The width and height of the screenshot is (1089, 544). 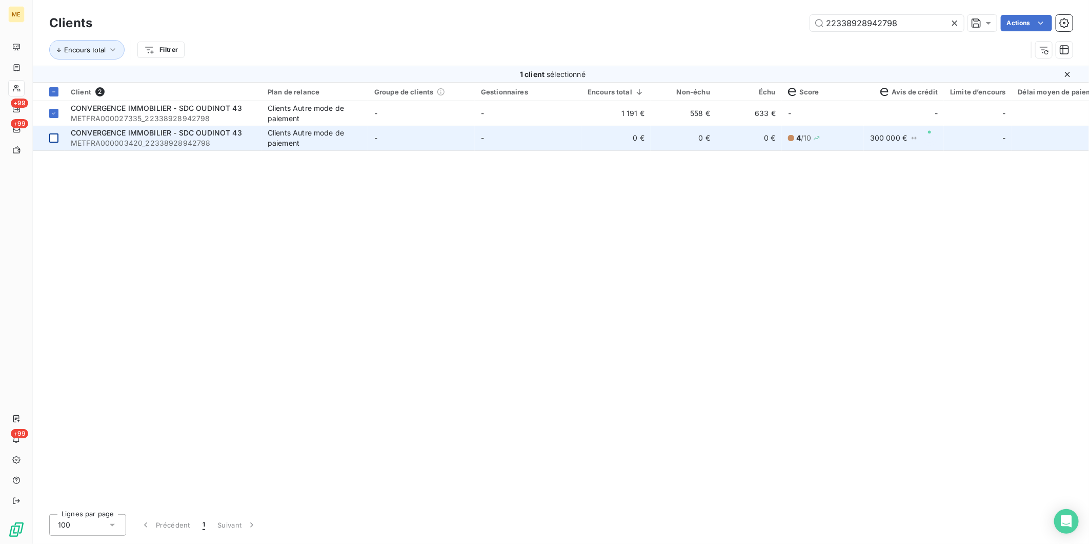 What do you see at coordinates (887, 23) in the screenshot?
I see `input: Rechercher` at bounding box center [887, 23].